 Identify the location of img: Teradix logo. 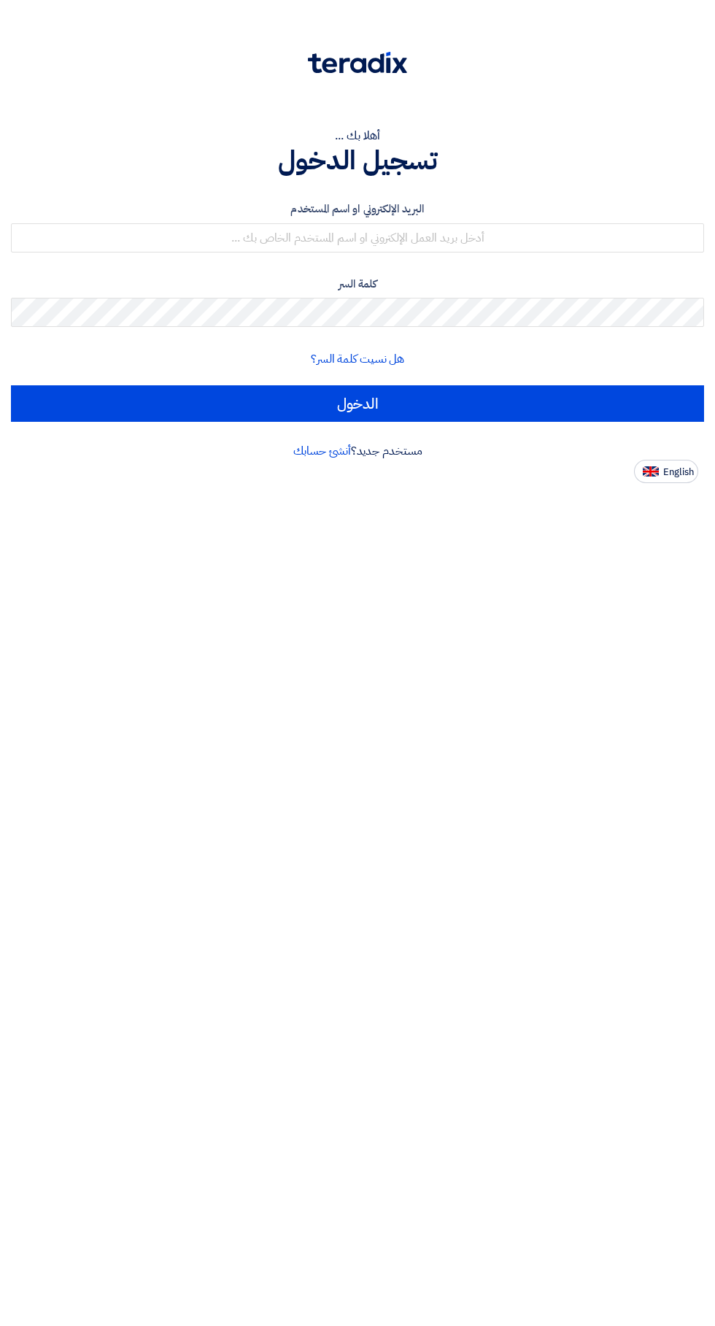
(358, 63).